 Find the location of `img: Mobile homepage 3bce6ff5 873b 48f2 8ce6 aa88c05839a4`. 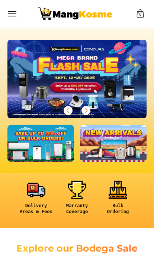

img: Mobile homepage 3bce6ff5 873b 48f2 8ce6 aa88c05839a4 is located at coordinates (77, 79).